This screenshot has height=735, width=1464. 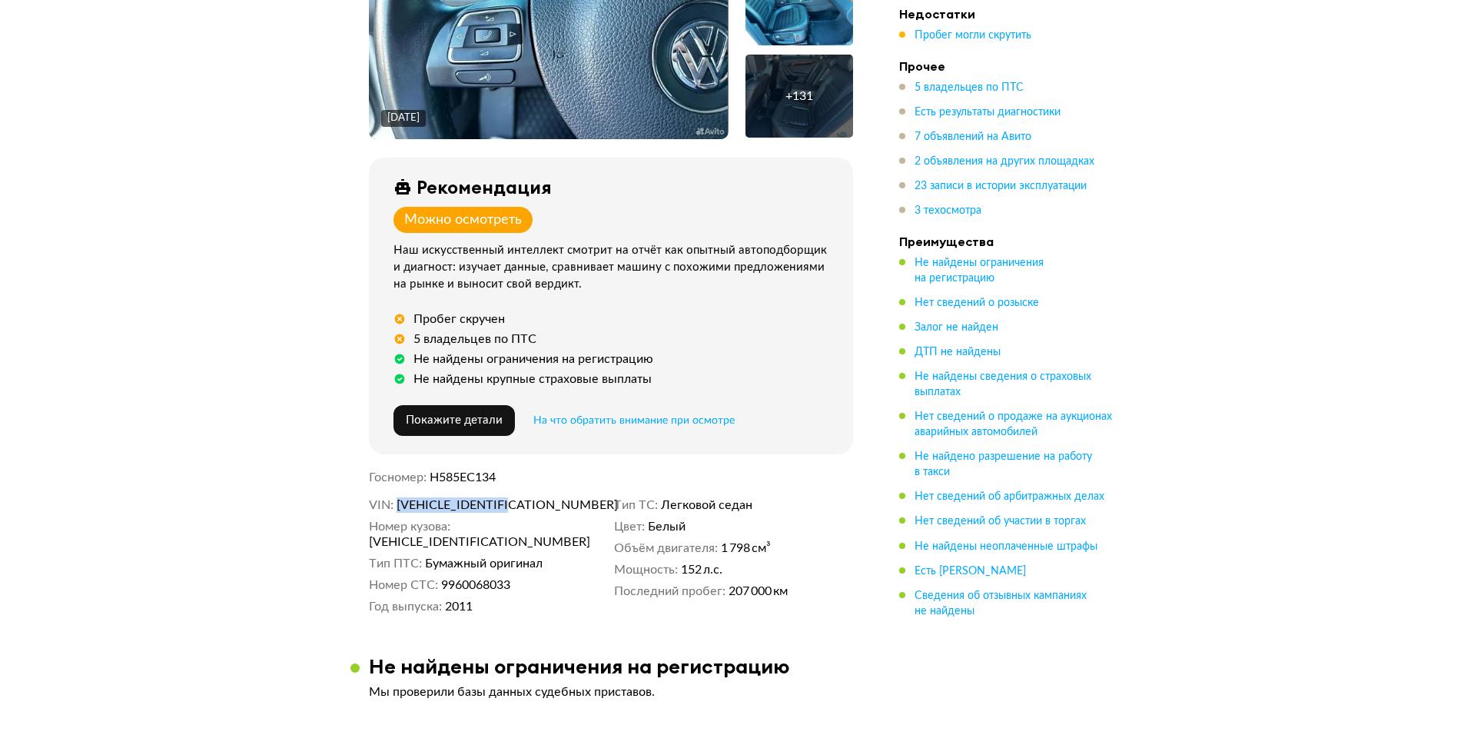 I want to click on span: Не найдено разрешение на работу в такси, so click(x=1003, y=464).